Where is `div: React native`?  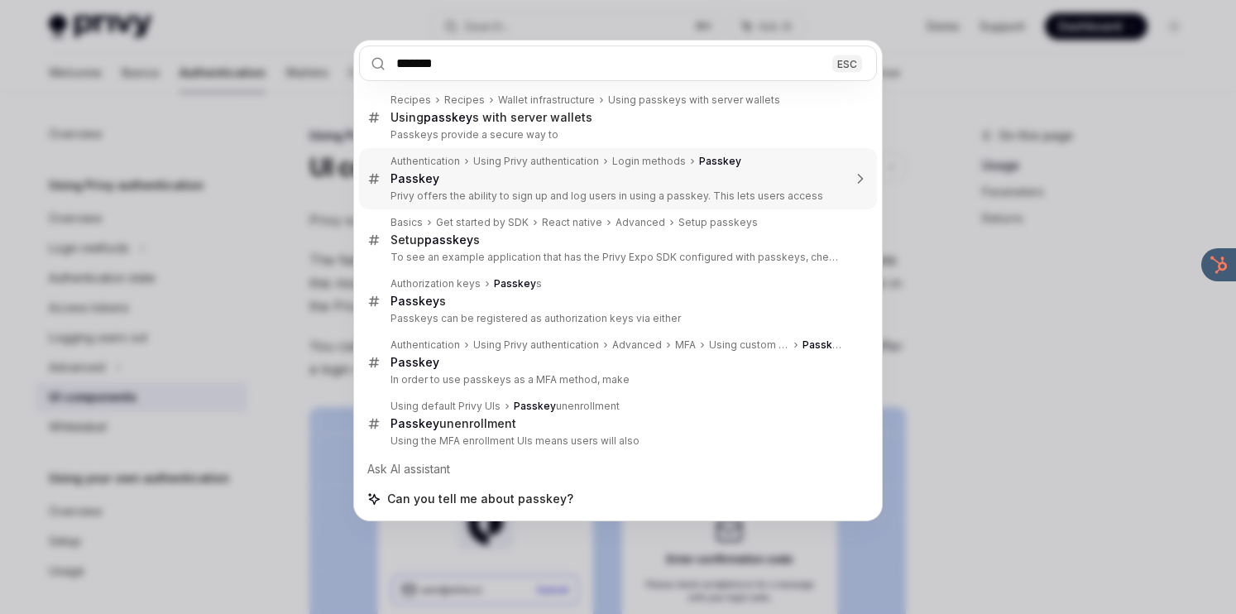
div: React native is located at coordinates (571, 222).